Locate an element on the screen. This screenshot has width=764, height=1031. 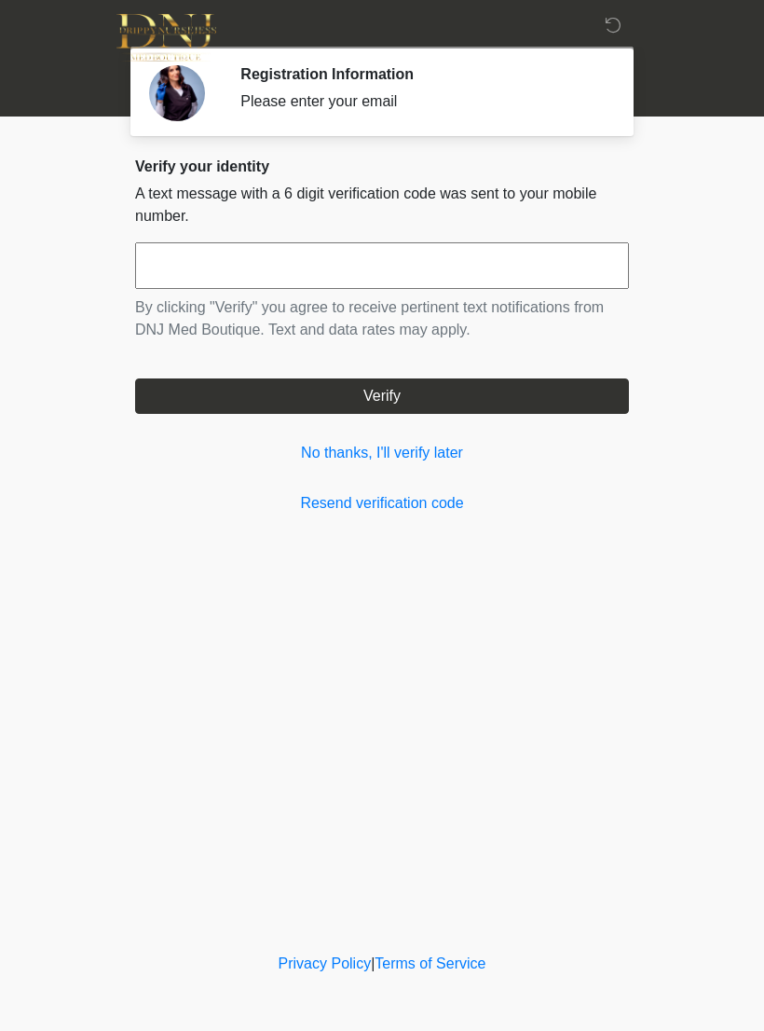
p: A text message with a 6 digit verification code was sent to your mobile number. is located at coordinates (382, 205).